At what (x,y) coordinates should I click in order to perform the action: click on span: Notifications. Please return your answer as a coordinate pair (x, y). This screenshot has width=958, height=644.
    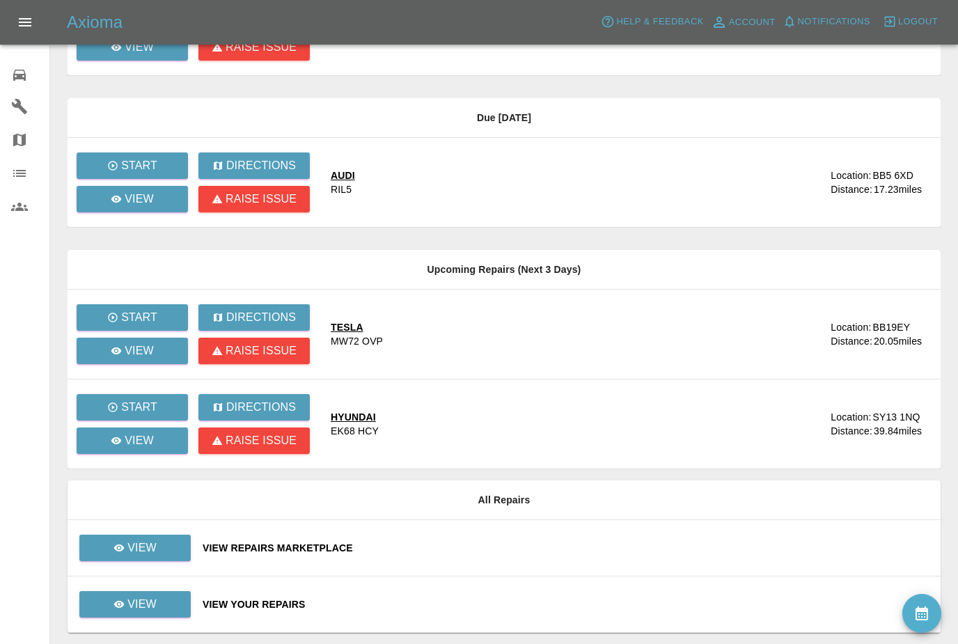
    Looking at the image, I should click on (834, 22).